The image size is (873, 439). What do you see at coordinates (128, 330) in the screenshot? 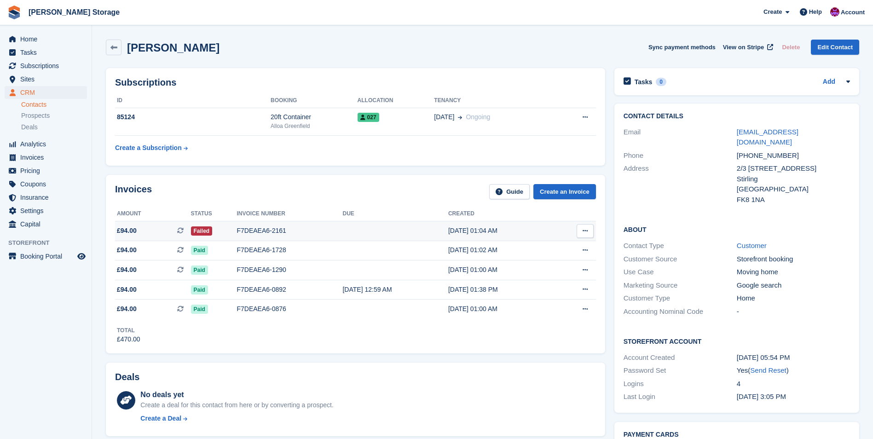
I see `div: Total` at bounding box center [128, 330].